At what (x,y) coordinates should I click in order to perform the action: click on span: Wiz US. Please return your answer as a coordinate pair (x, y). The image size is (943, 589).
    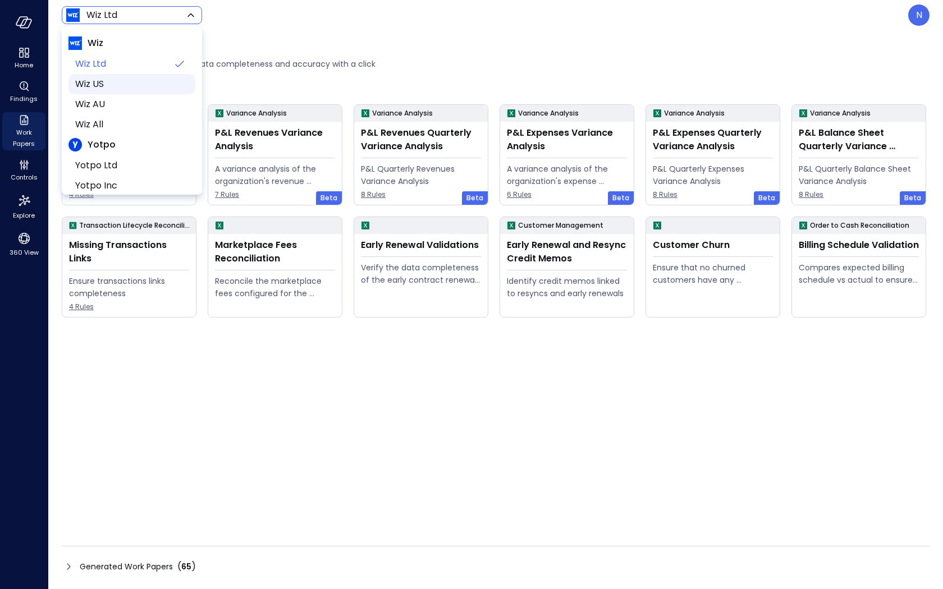
    Looking at the image, I should click on (131, 84).